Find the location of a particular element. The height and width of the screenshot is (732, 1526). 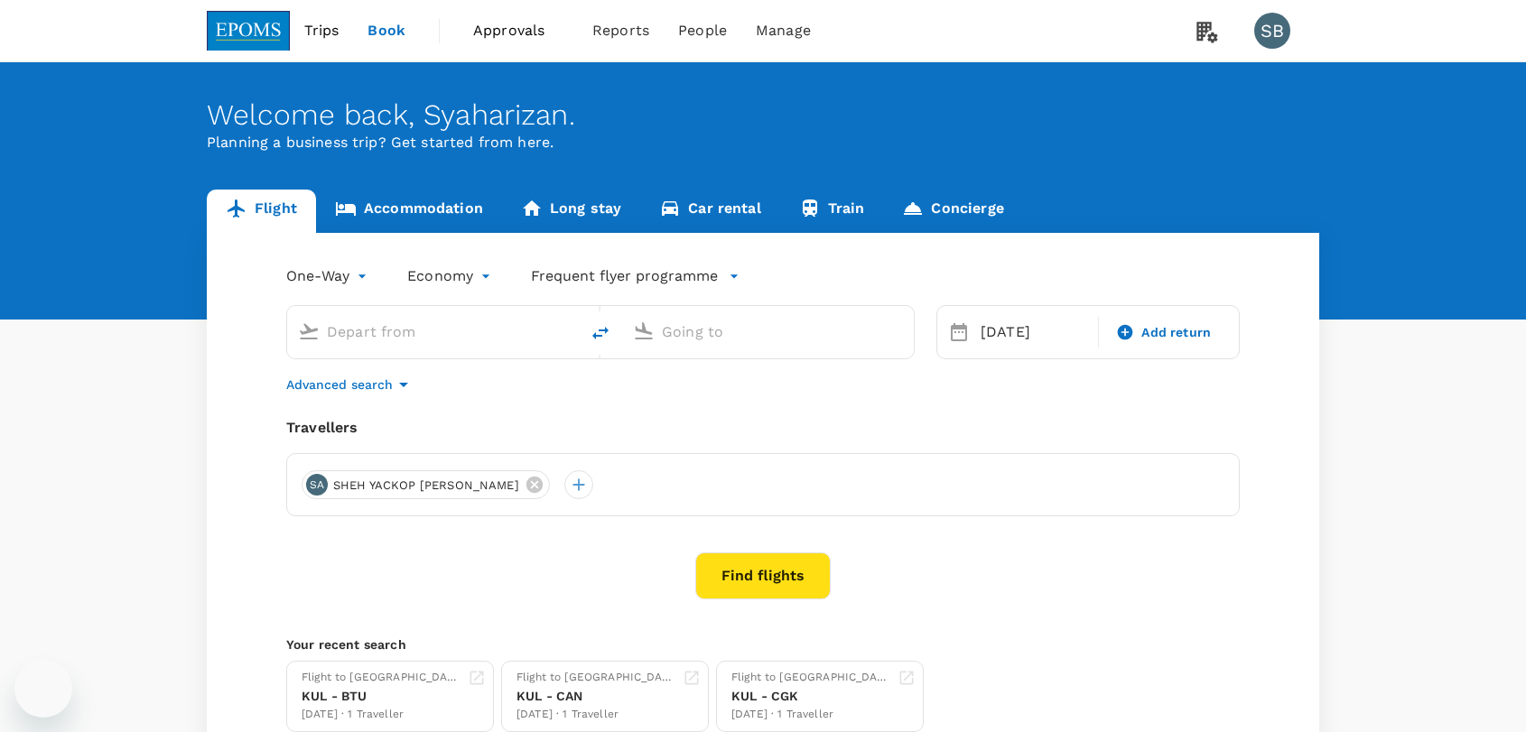

span: Add return is located at coordinates (1176, 332).